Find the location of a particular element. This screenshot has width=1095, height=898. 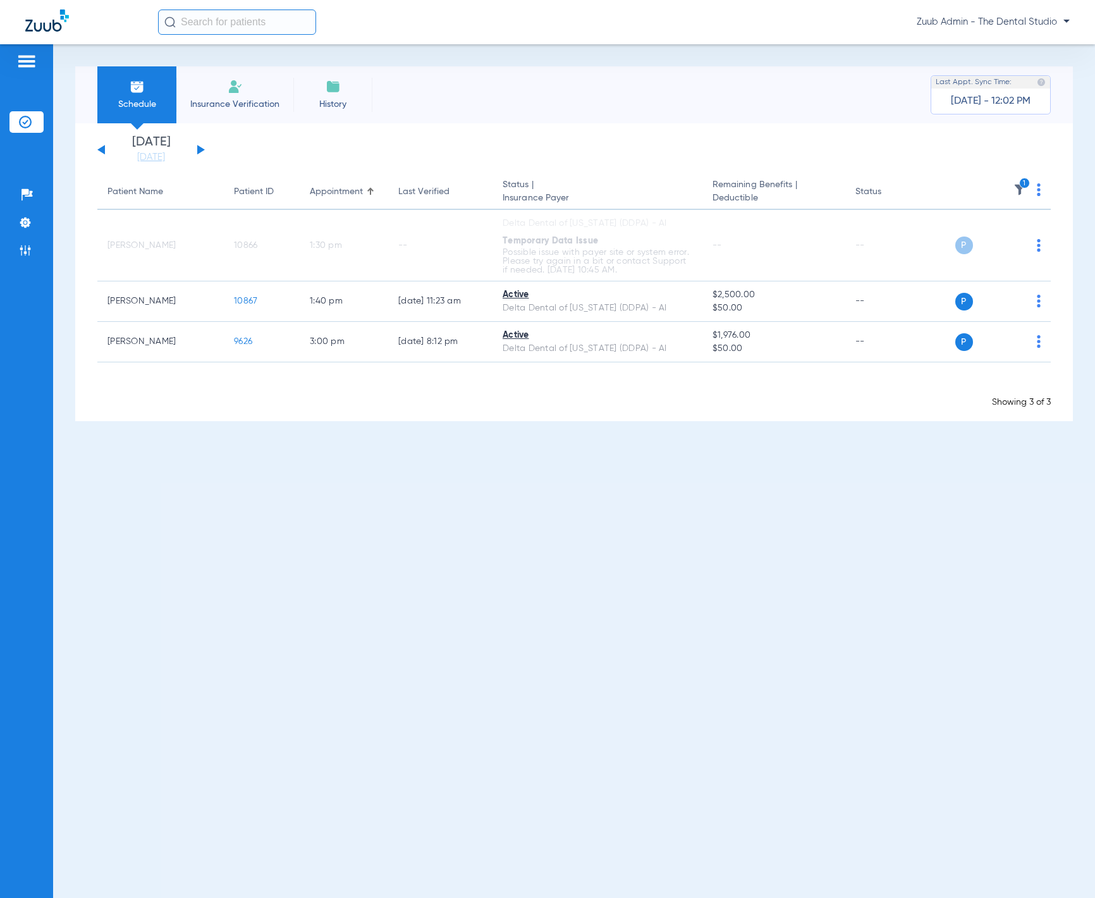

img: Zuub Logo is located at coordinates (47, 20).